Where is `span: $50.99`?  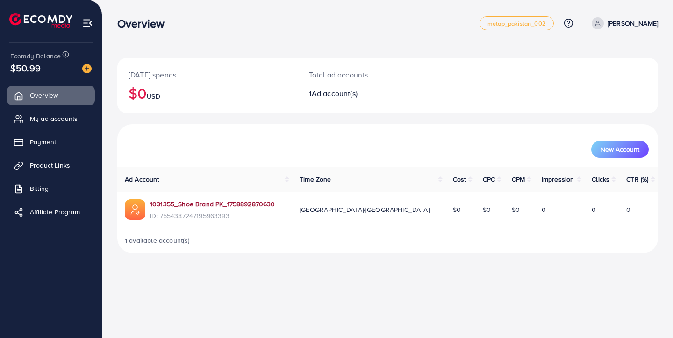 span: $50.99 is located at coordinates (25, 68).